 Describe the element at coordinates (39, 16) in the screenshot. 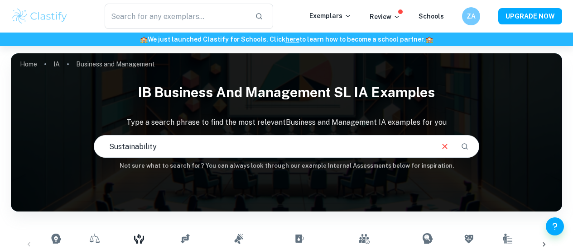

I see `a: Clastify logo` at that location.